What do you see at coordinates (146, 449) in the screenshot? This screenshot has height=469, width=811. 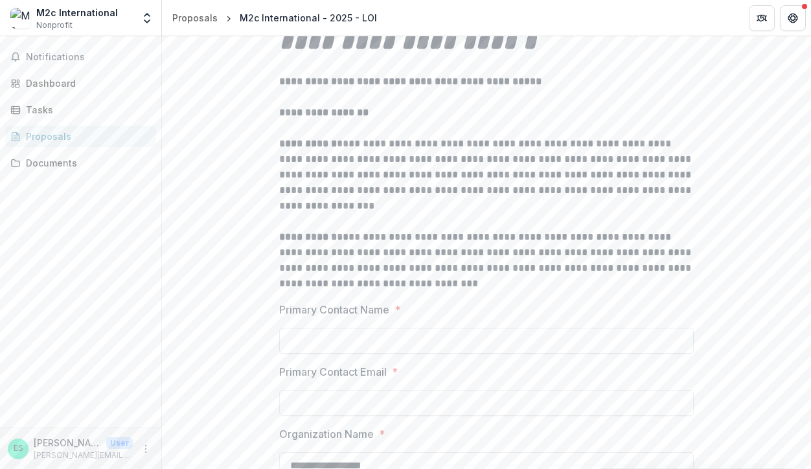 I see `button: More` at bounding box center [146, 449].